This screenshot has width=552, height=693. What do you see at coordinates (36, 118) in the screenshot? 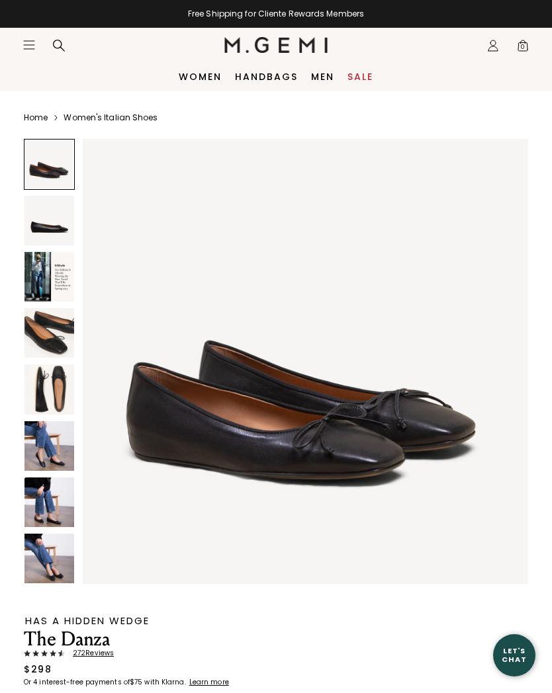
I see `a: Home` at bounding box center [36, 118].